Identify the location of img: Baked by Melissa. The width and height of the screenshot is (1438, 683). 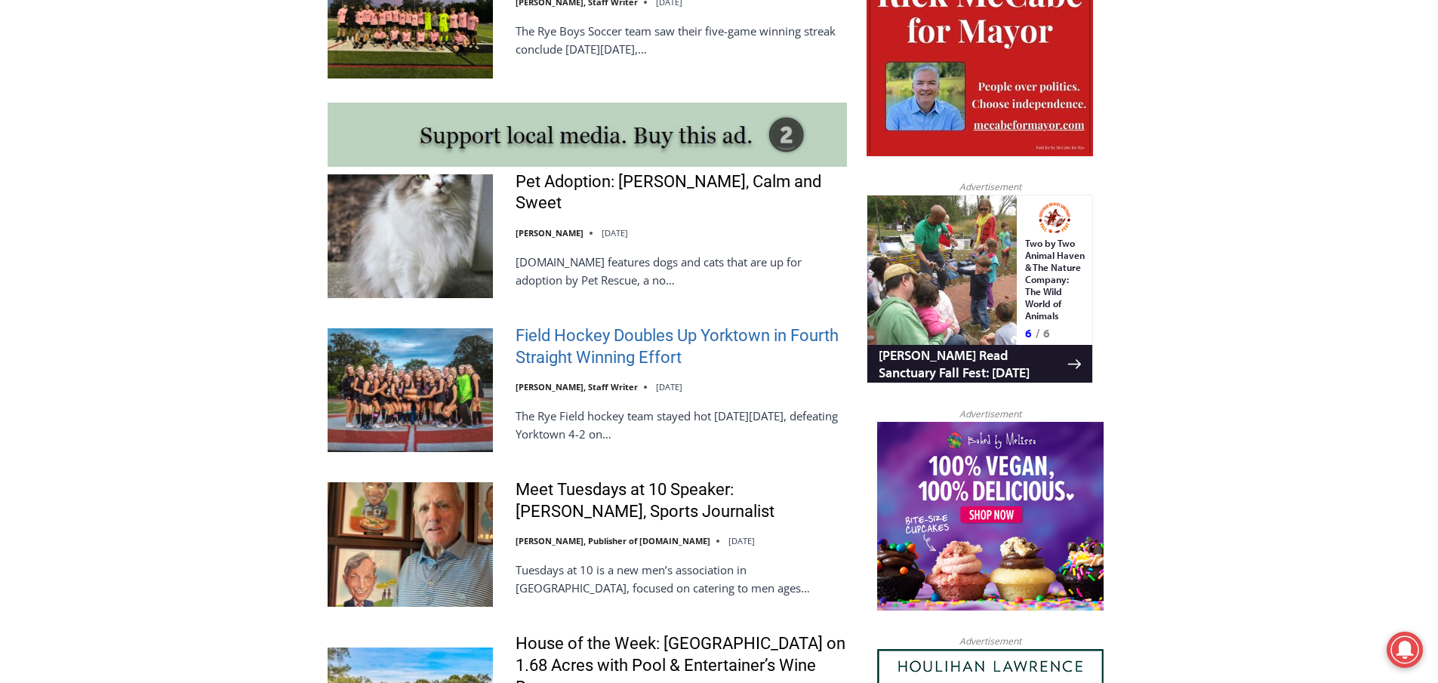
(990, 516).